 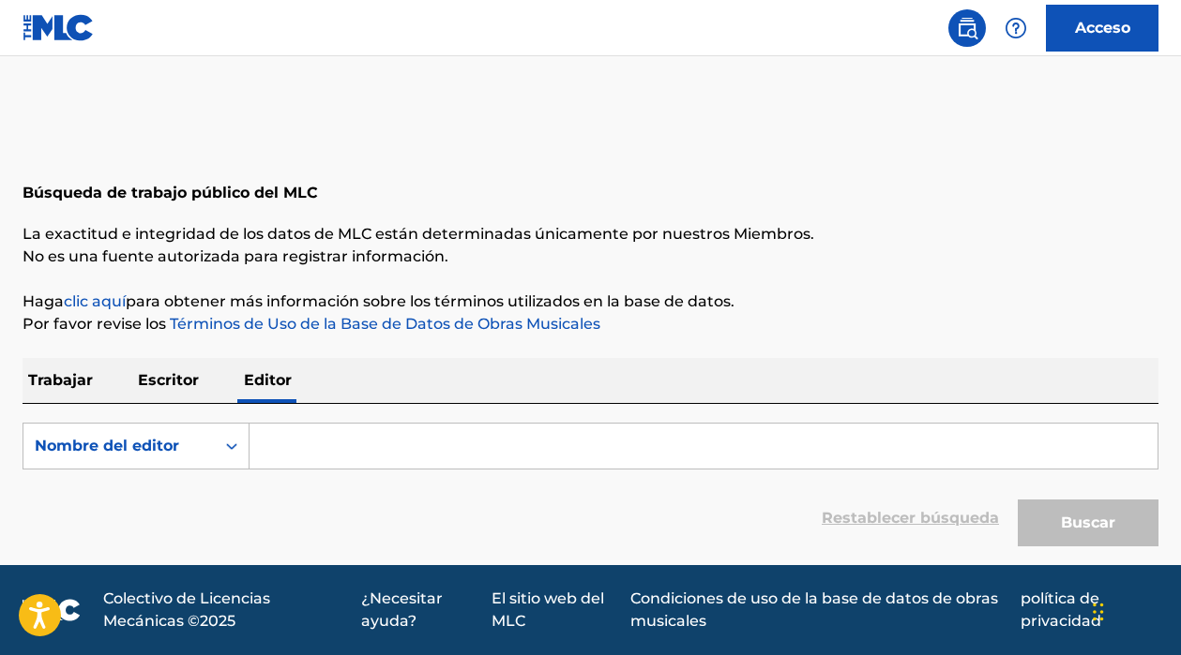 What do you see at coordinates (1016, 28) in the screenshot?
I see `img: ayuda` at bounding box center [1016, 28].